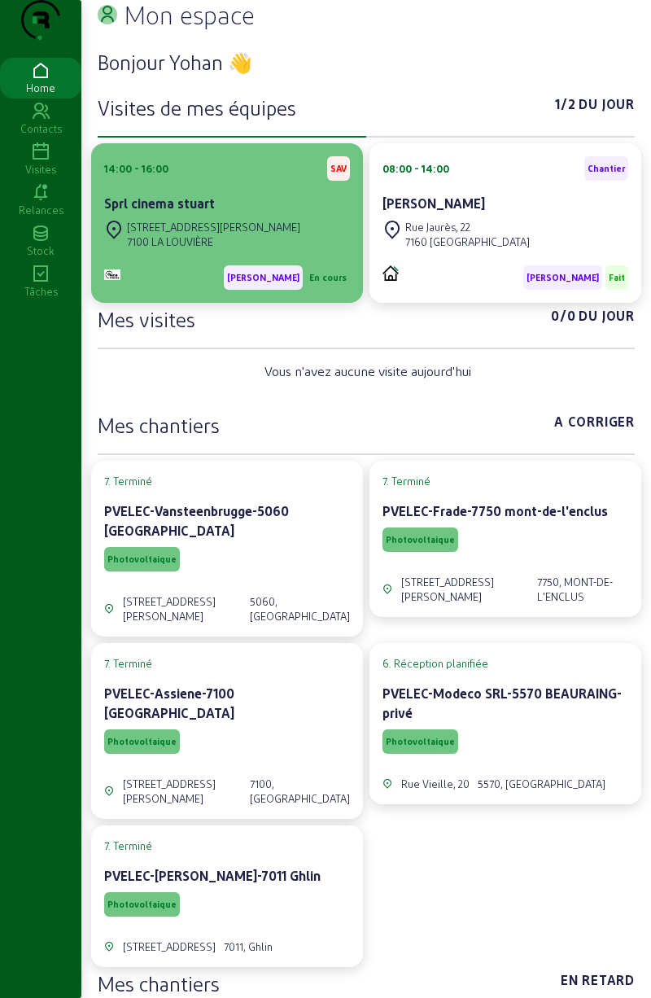 Image resolution: width=651 pixels, height=998 pixels. Describe the element at coordinates (112, 274) in the screenshot. I see `img: Monitoring et Maintenance` at that location.